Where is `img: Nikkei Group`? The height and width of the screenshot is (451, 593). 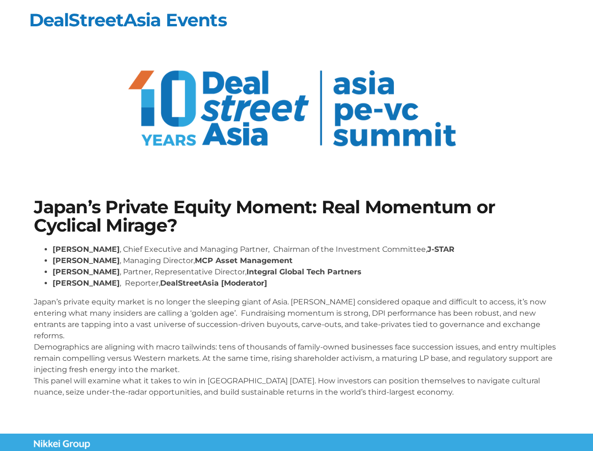 img: Nikkei Group is located at coordinates (62, 444).